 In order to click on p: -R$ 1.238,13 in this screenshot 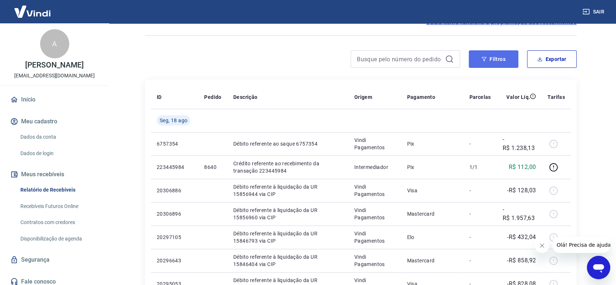, I will do `click(519, 144)`.